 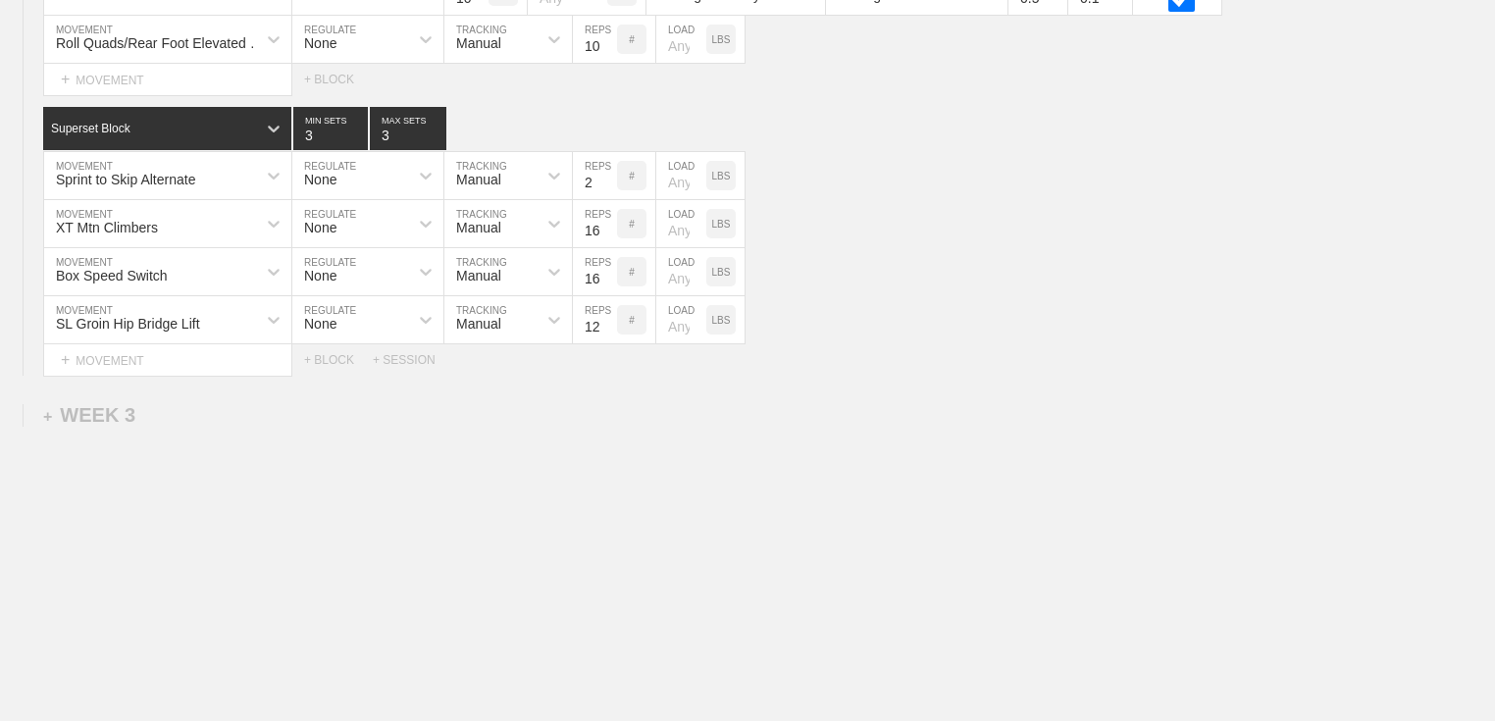 I want to click on input: None, so click(x=408, y=128).